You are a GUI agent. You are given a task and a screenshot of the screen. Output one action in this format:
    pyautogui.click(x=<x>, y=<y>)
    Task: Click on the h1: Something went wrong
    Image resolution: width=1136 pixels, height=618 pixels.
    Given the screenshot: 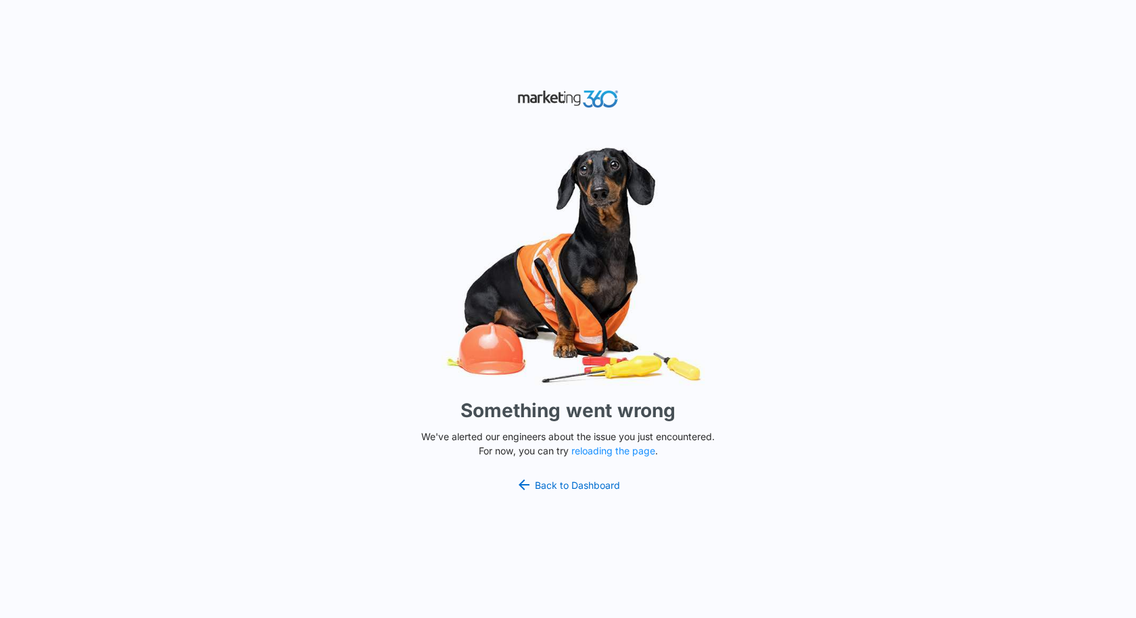 What is the action you would take?
    pyautogui.click(x=568, y=410)
    